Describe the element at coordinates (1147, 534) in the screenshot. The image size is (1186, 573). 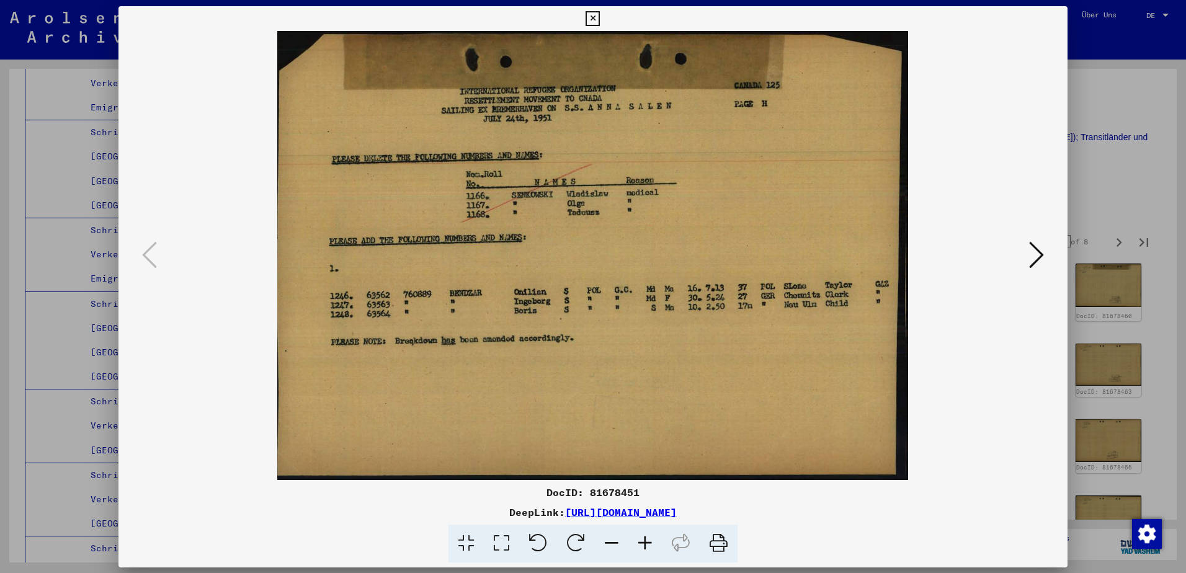
I see `img: Zustimmung ändern` at that location.